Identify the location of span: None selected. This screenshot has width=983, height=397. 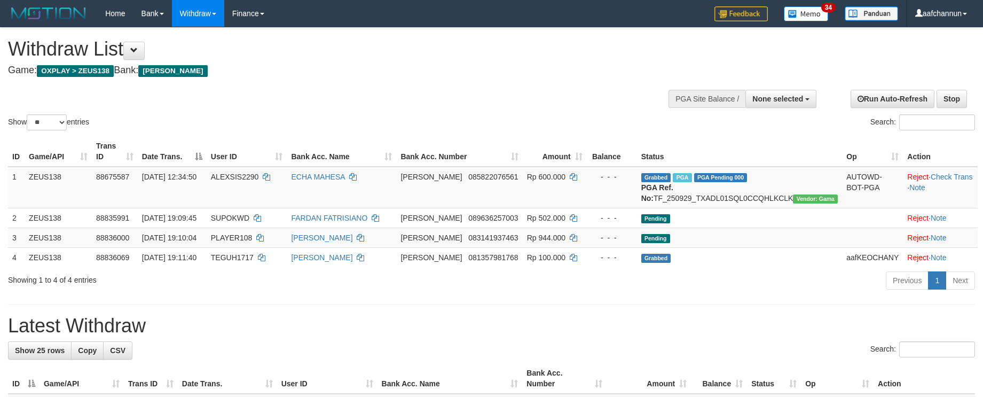
(778, 99).